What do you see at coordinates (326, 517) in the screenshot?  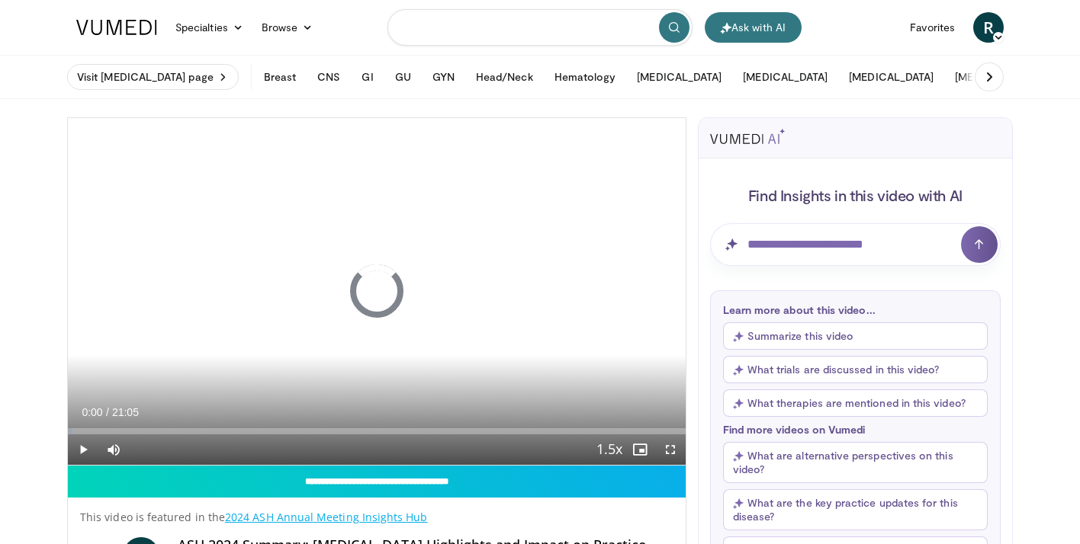 I see `a: 2024 ASH Annual Meeting Insights Hub` at bounding box center [326, 517].